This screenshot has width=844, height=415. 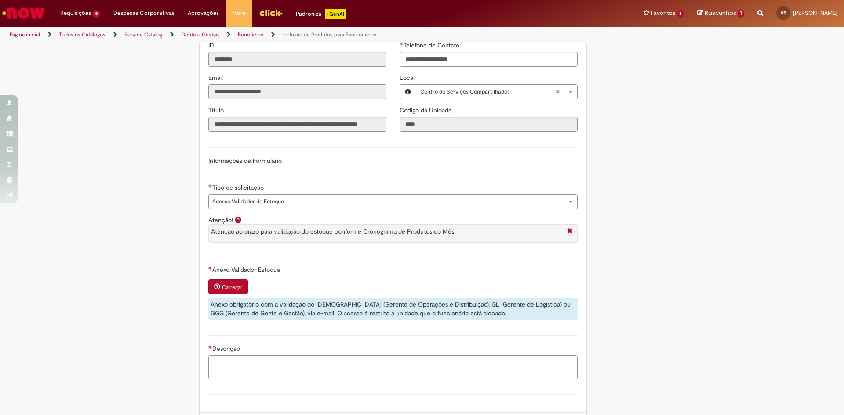 I want to click on img: click_logo_yellow_360x200.png, so click(x=271, y=13).